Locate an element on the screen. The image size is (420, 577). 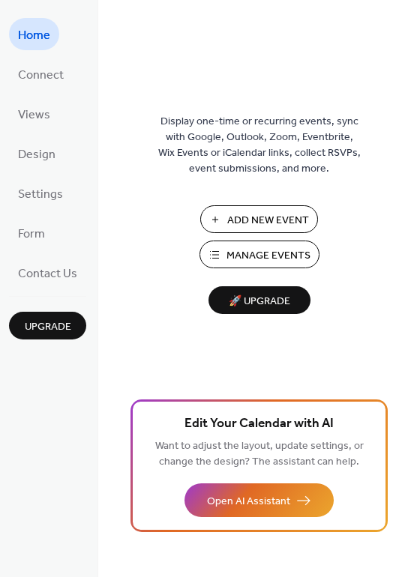
a: Views is located at coordinates (34, 113).